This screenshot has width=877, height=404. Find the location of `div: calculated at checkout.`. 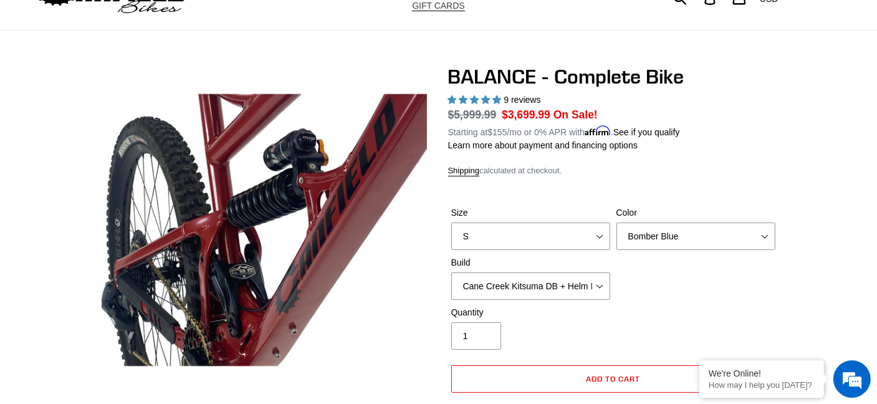

div: calculated at checkout. is located at coordinates (614, 171).